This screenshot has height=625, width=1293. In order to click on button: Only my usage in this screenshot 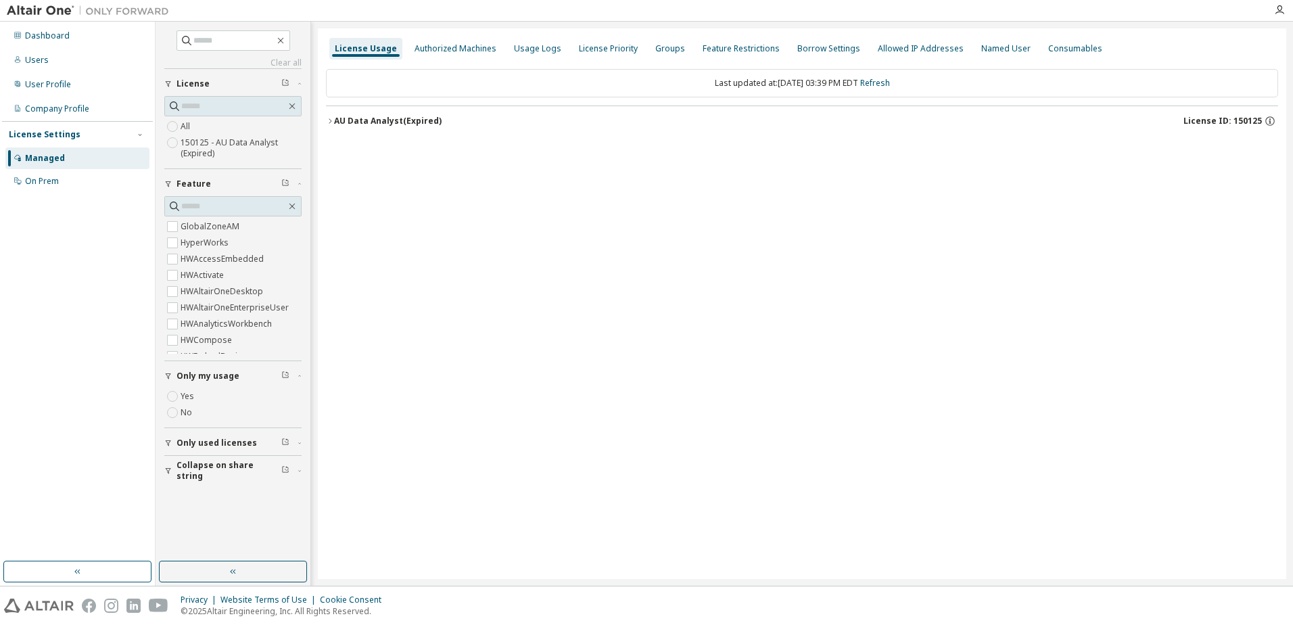, I will do `click(233, 376)`.